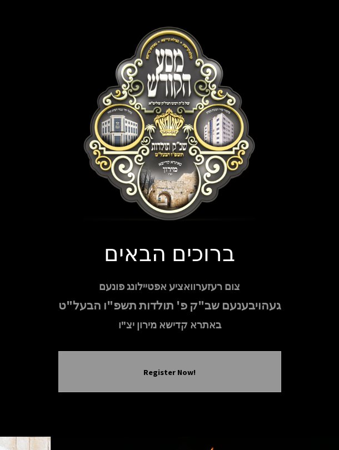  I want to click on button: Register Now!, so click(170, 373).